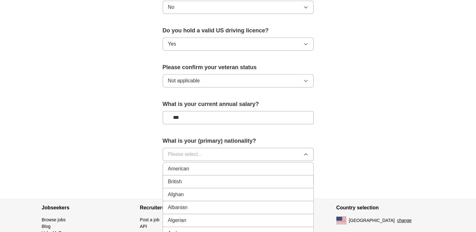 The width and height of the screenshot is (476, 232). I want to click on a: API, so click(143, 226).